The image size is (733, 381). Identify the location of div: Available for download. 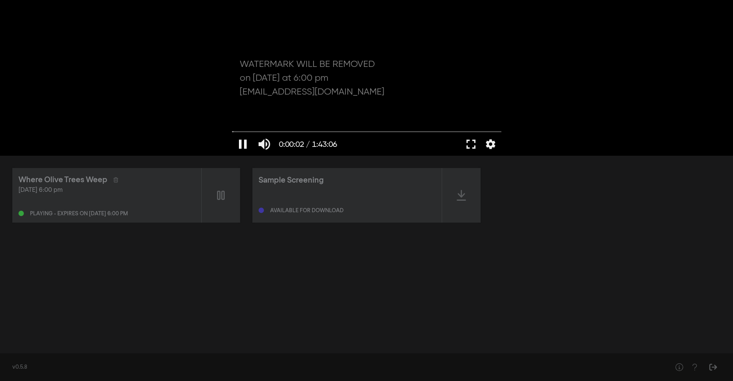
(307, 211).